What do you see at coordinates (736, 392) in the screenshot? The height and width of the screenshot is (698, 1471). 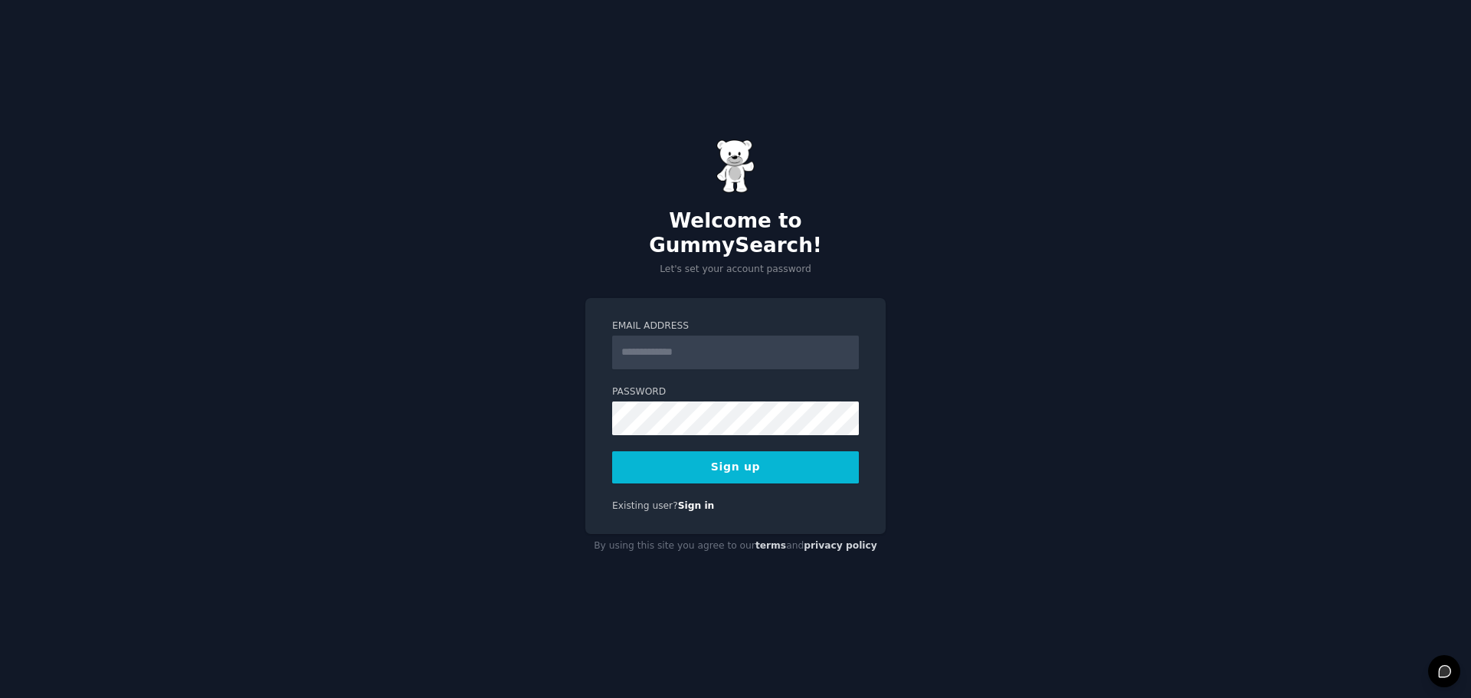 I see `label: Password` at bounding box center [736, 392].